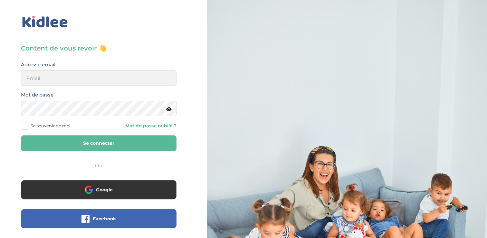  Describe the element at coordinates (45, 22) in the screenshot. I see `img: logo_kidlee_bleu` at that location.